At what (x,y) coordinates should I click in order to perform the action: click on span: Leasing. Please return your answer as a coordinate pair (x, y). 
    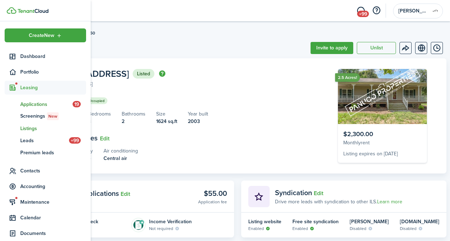
    Looking at the image, I should click on (53, 87).